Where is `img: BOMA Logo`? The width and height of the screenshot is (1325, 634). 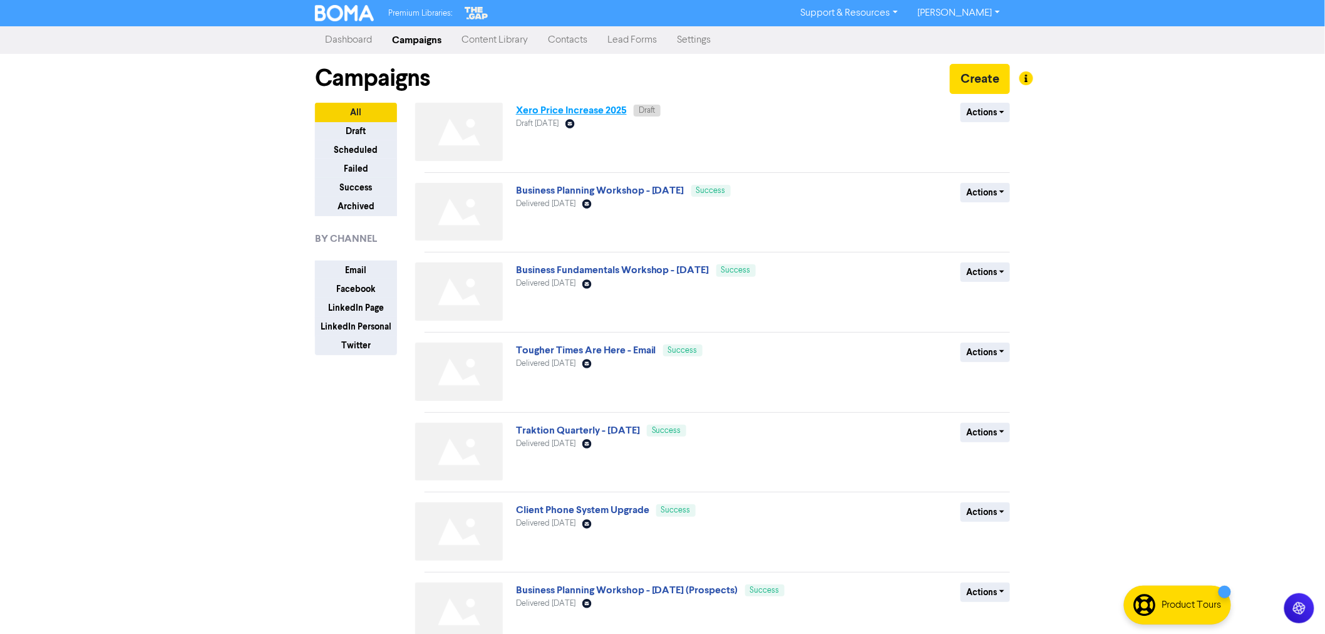 img: BOMA Logo is located at coordinates (344, 13).